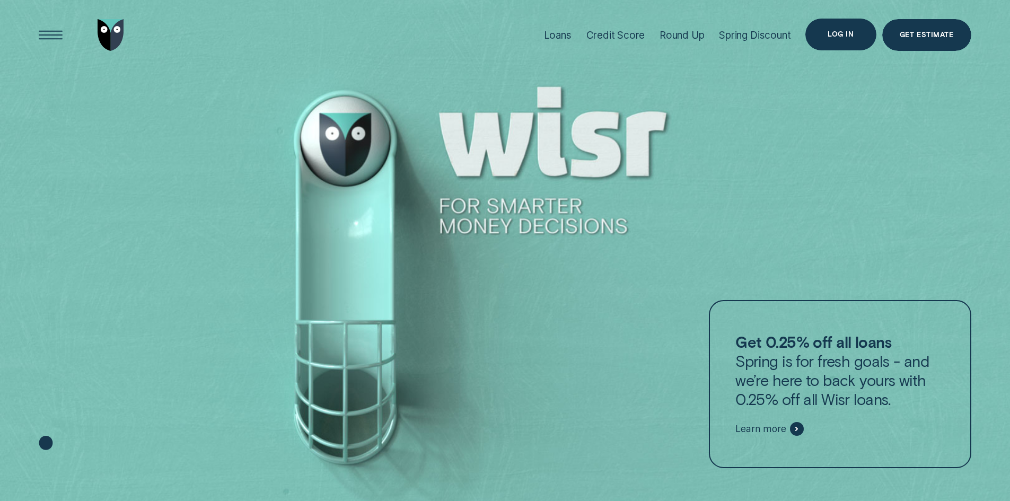 This screenshot has height=501, width=1010. Describe the element at coordinates (840, 371) in the screenshot. I see `p: Spring is for fresh goals - and we’re here to back yours with 0.25% off all Wisr loans.` at that location.